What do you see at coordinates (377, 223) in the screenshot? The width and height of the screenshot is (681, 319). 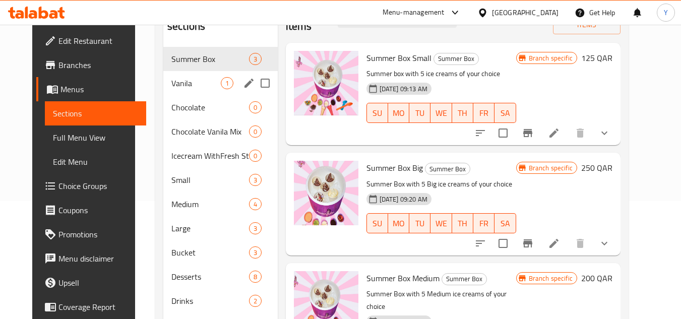 I see `button: SU` at bounding box center [377, 223].